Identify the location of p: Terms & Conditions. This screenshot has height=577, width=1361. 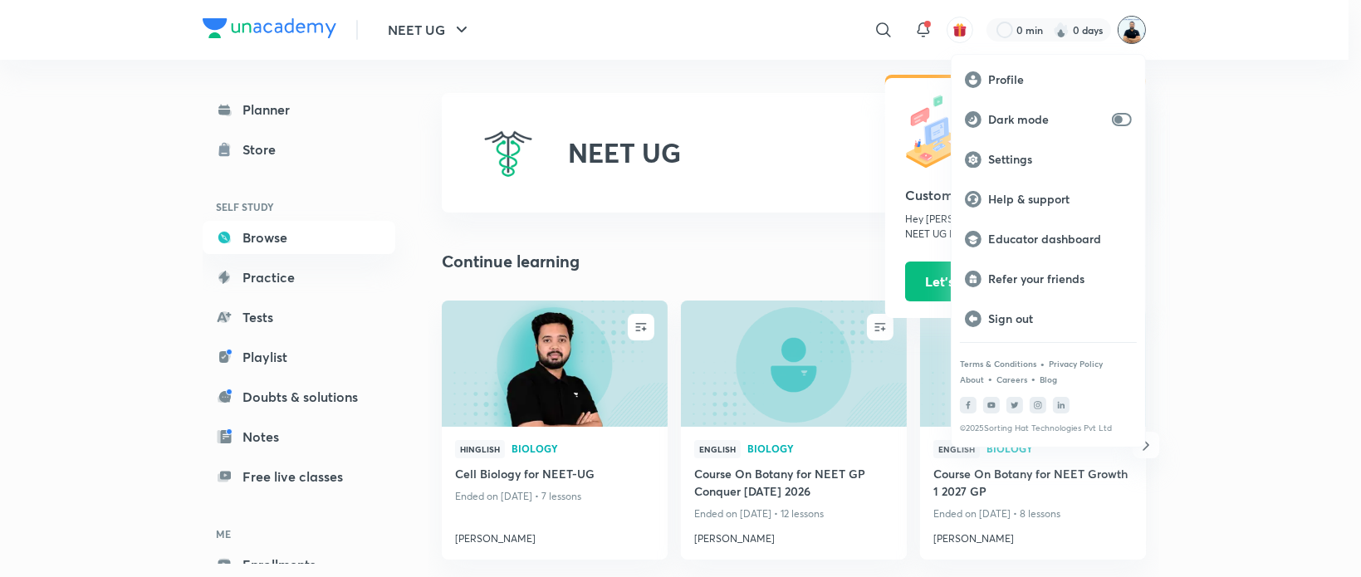
(998, 364).